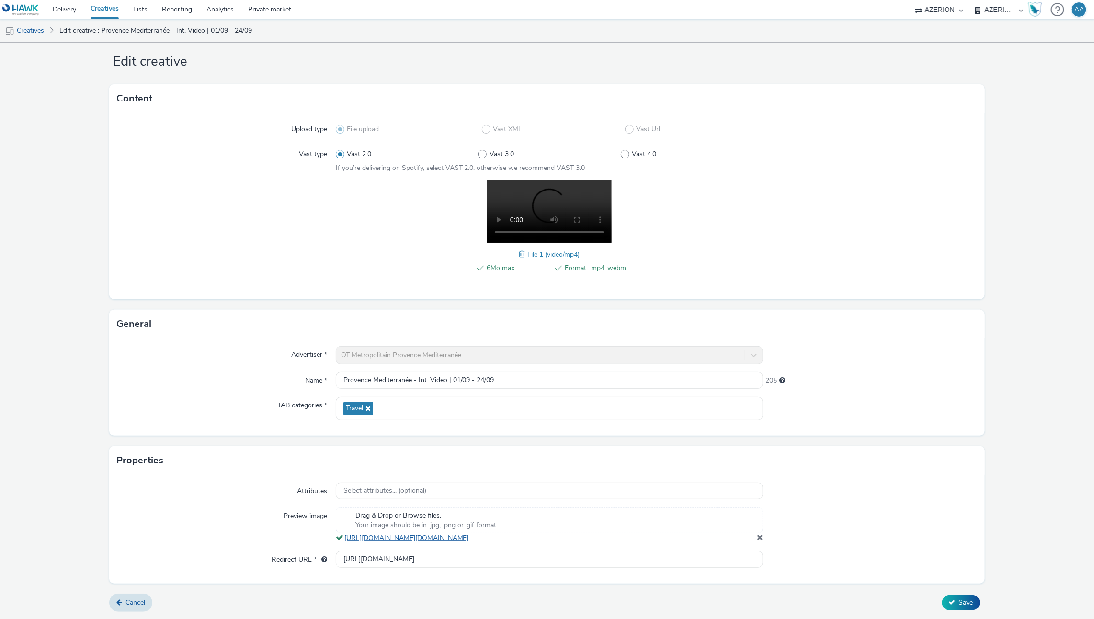 This screenshot has width=1094, height=619. What do you see at coordinates (595, 268) in the screenshot?
I see `span: Format: .mp4 .webm` at bounding box center [595, 268].